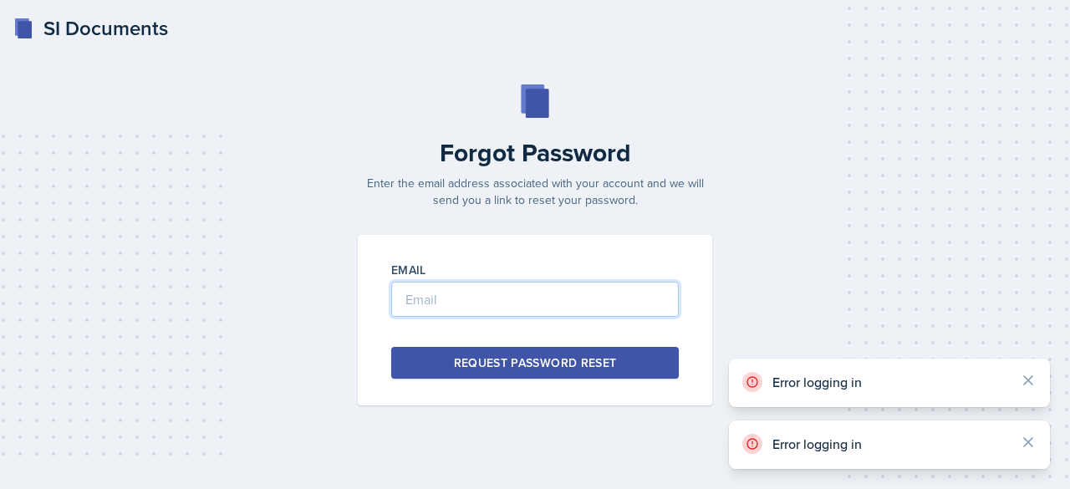  I want to click on p: Enter the email address associated with your account and we will send you a link to reset your pa..., so click(535, 191).